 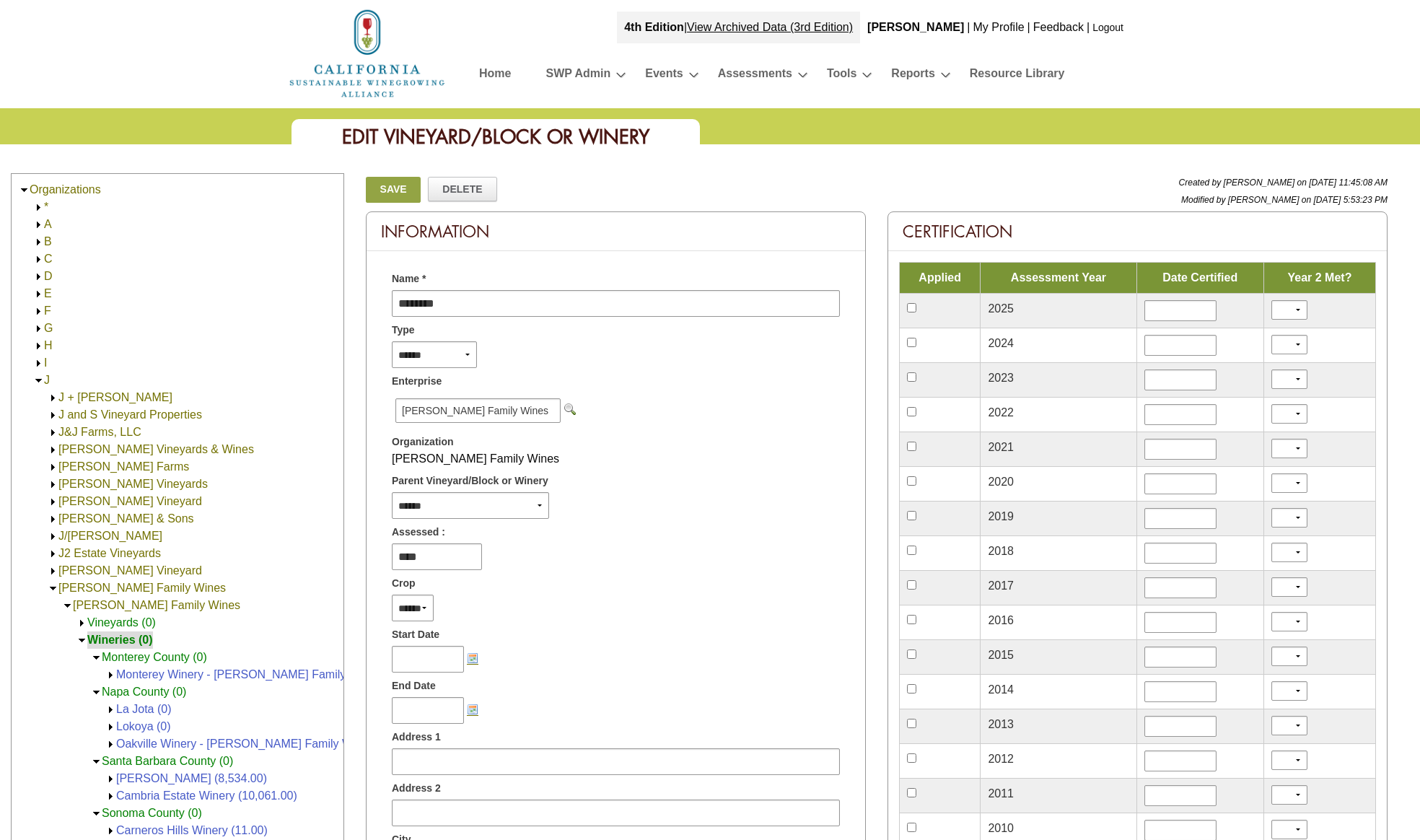 What do you see at coordinates (53, 571) in the screenshot?
I see `img: Expand Jack London Vineyard` at bounding box center [53, 571].